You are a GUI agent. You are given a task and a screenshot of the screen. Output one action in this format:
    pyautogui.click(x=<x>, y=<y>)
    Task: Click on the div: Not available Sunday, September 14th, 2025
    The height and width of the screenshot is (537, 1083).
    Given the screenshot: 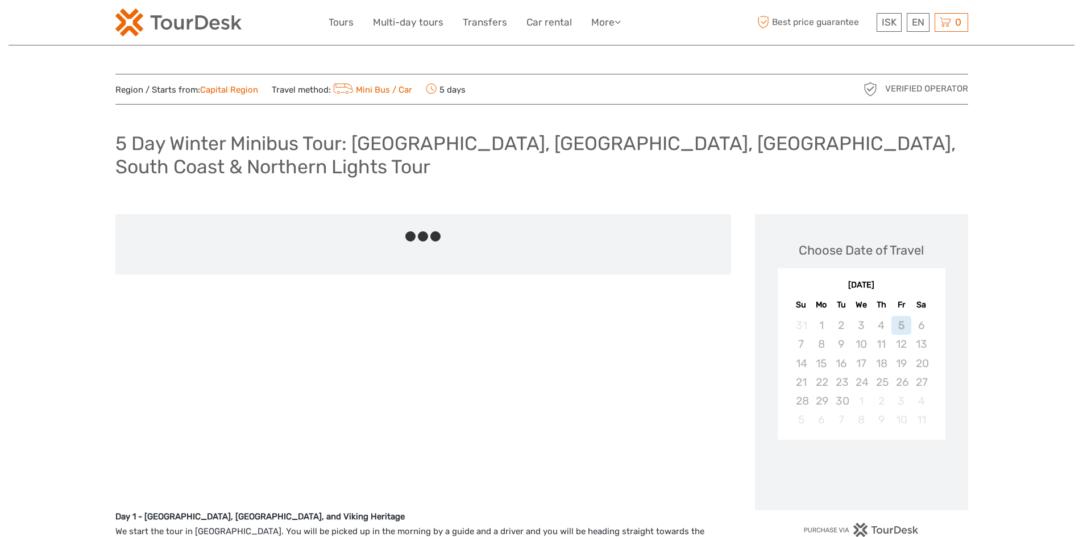 What is the action you would take?
    pyautogui.click(x=801, y=363)
    